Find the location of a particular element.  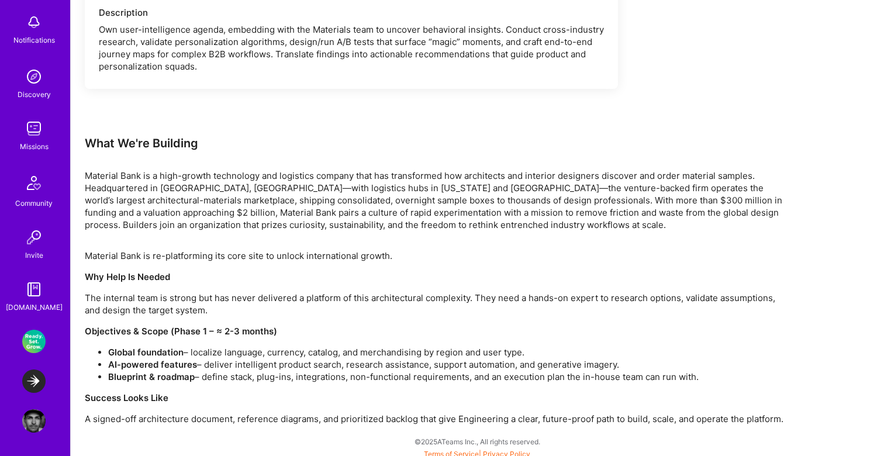

p: The internal team is strong but has never delivered a platform of this architectural complexity. ... is located at coordinates (435, 304).